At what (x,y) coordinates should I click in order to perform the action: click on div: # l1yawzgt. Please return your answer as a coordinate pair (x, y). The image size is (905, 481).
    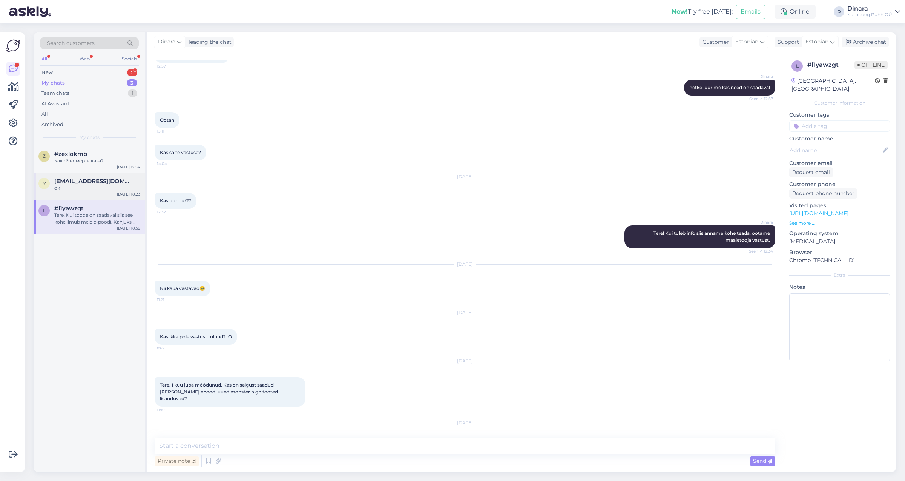
    Looking at the image, I should click on (831, 65).